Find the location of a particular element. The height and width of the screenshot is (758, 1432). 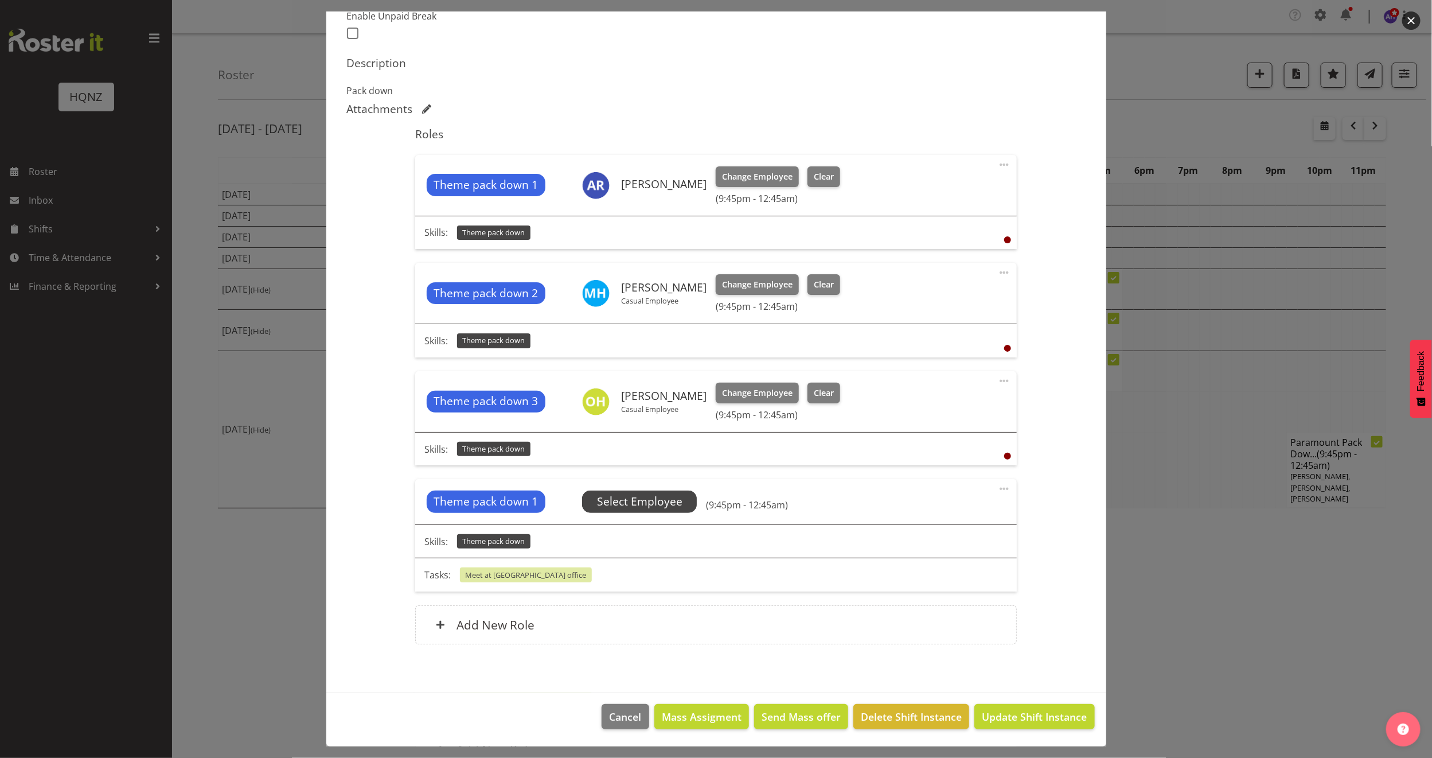

h5: Roles is located at coordinates (716, 134).